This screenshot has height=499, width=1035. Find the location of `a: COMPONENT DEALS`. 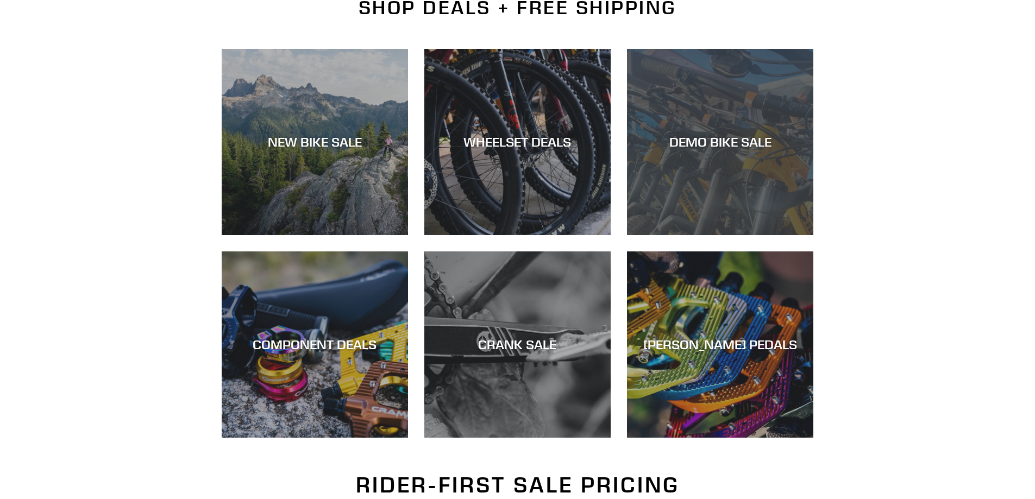

a: COMPONENT DEALS is located at coordinates (315, 344).